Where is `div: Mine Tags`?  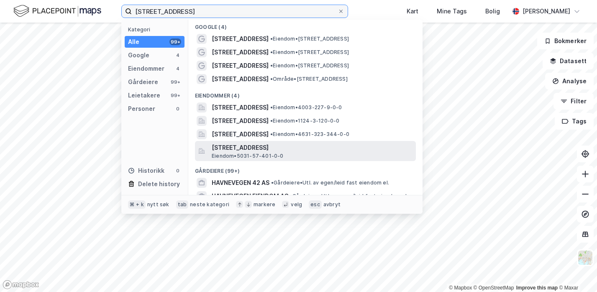 div: Mine Tags is located at coordinates (452, 11).